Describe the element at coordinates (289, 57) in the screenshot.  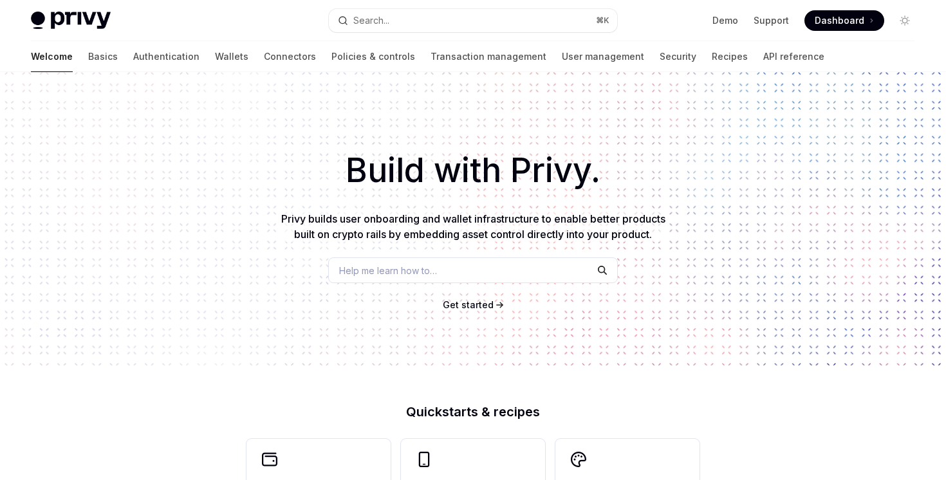
I see `a: Connectors` at that location.